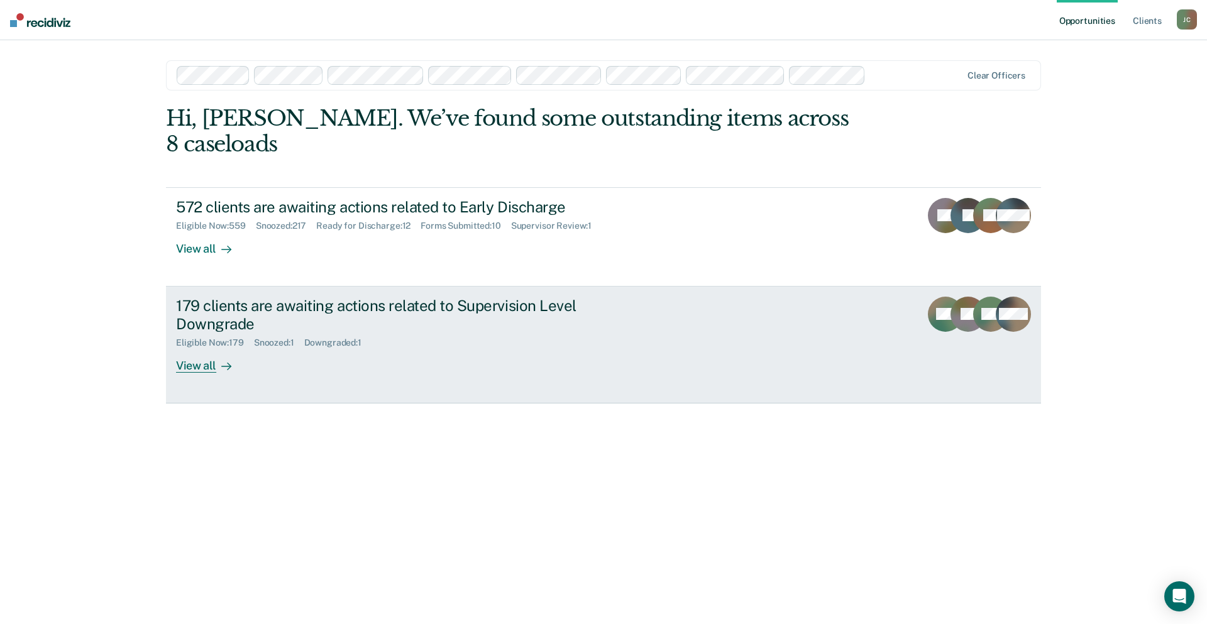 The height and width of the screenshot is (624, 1207). I want to click on a: 572 clients are awaiting actions related to Early DischargeEligible Now:559Snoozed:217Ready for D..., so click(603, 237).